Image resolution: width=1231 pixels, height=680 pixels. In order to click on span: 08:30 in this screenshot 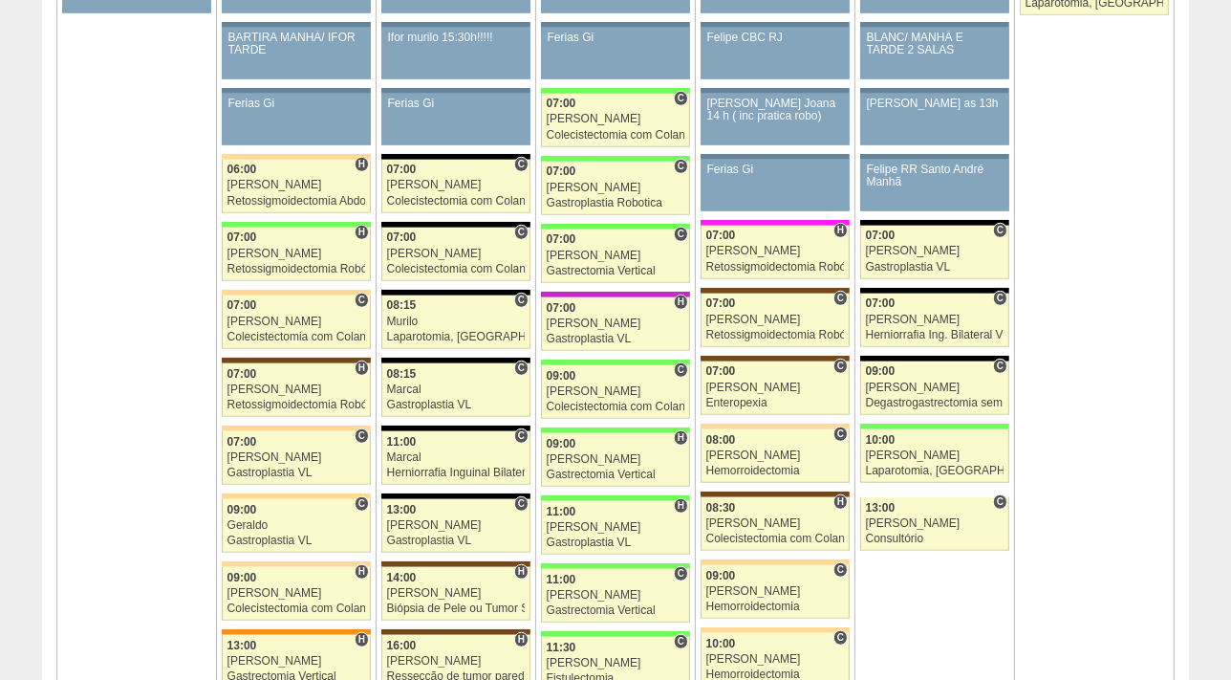, I will do `click(721, 508)`.